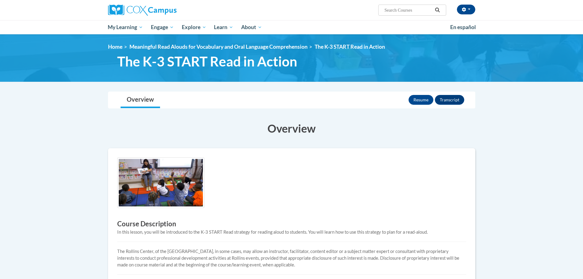 The image size is (583, 279). What do you see at coordinates (219, 47) in the screenshot?
I see `a: Meaningful Read Alouds for Vocabulary and Oral Language Comprehension` at bounding box center [219, 47].